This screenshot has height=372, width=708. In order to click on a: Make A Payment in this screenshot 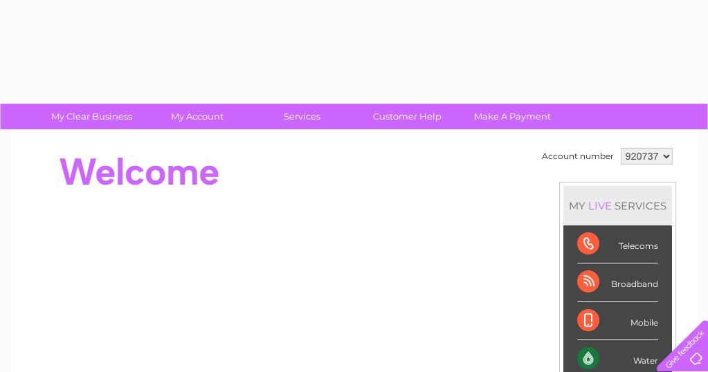, I will do `click(512, 116)`.